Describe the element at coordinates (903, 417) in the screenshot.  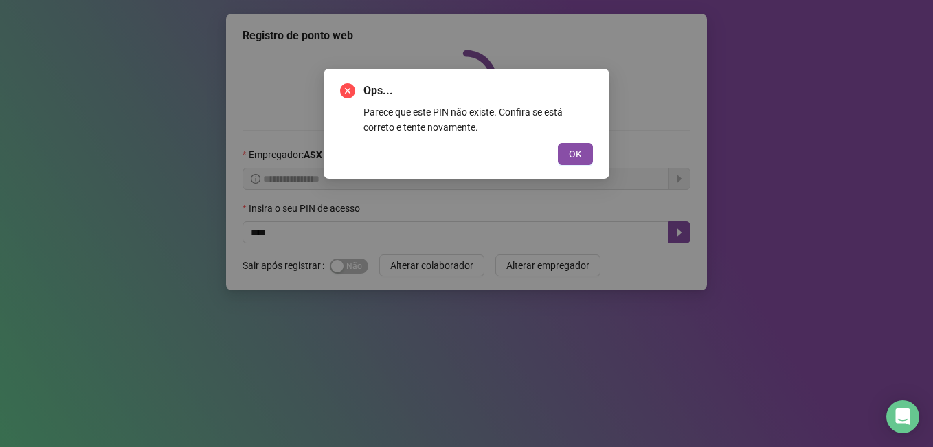
I see `div: Open Intercom Messenger` at that location.